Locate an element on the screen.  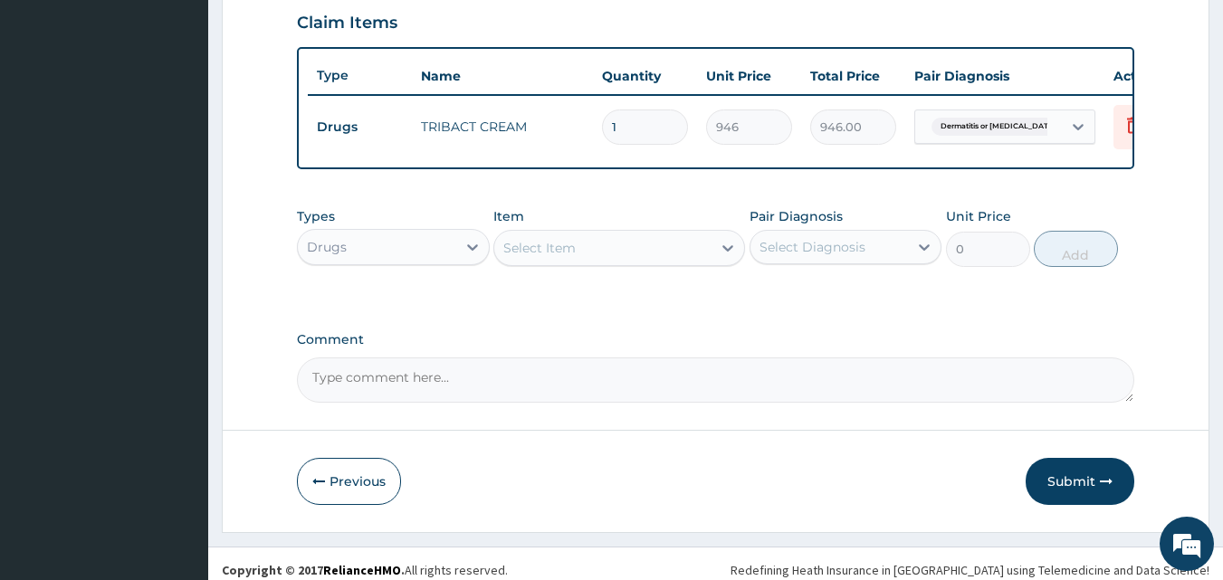
button: Submit is located at coordinates (1080, 482).